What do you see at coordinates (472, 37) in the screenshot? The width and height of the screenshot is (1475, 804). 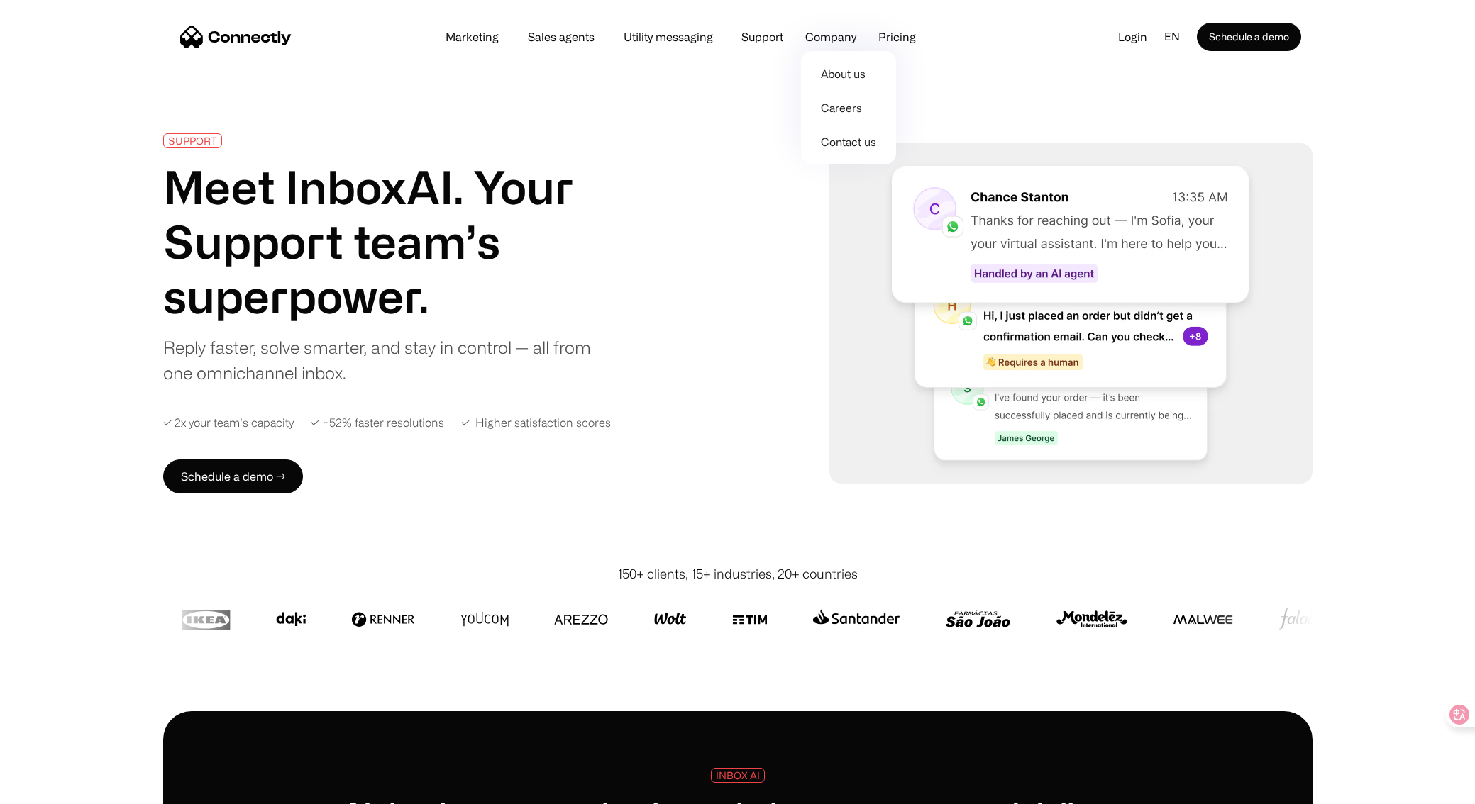 I see `a: Marketing` at bounding box center [472, 37].